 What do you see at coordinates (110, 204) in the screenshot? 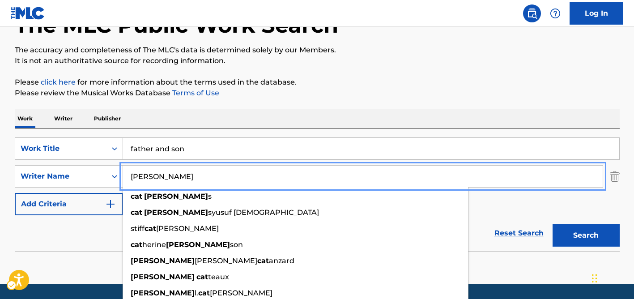
I see `img: 9d2ae6d4665cec9f34b9.svg` at bounding box center [110, 204].